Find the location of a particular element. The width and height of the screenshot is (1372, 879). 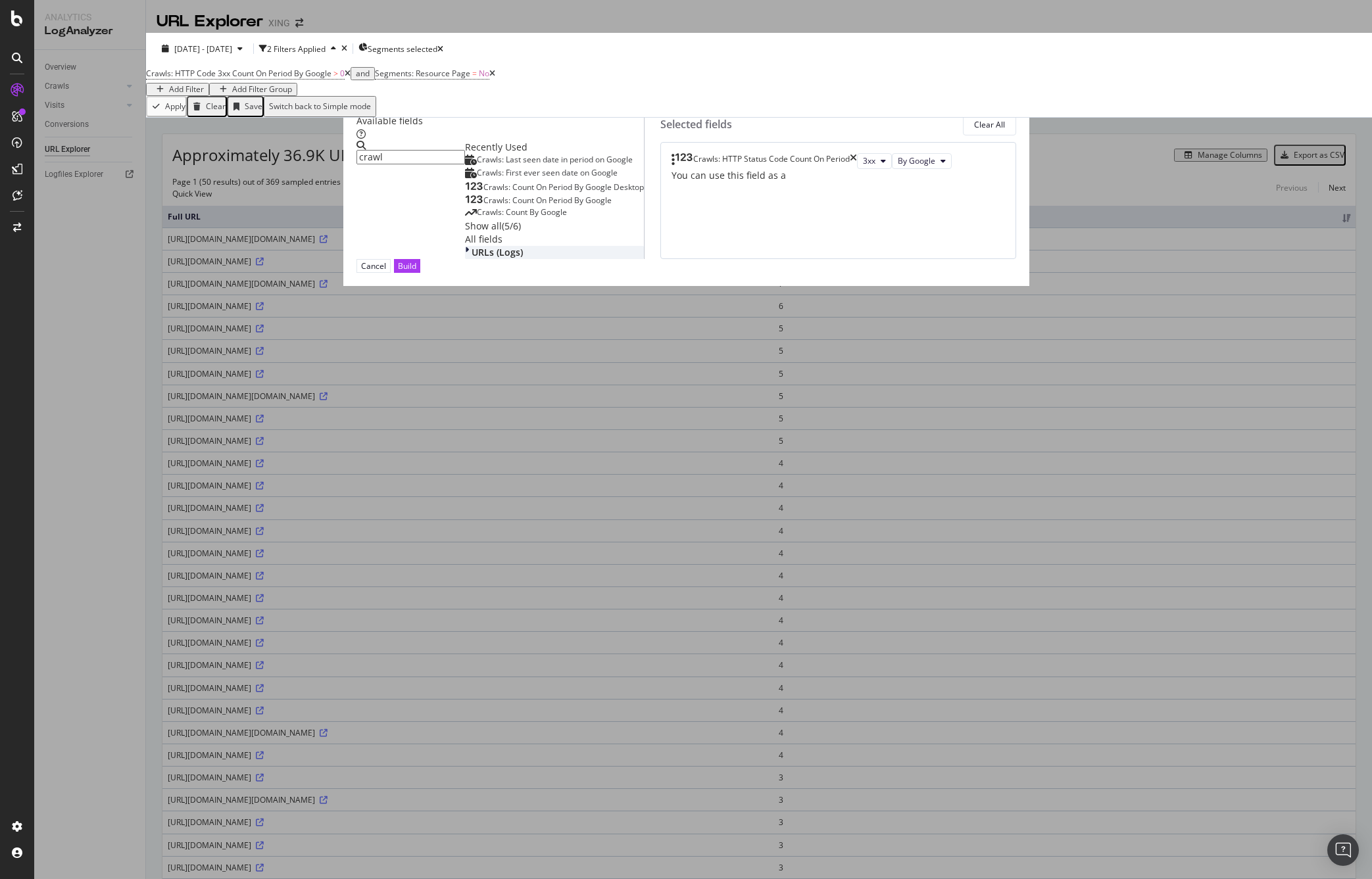

span: 3xx is located at coordinates (868, 160).